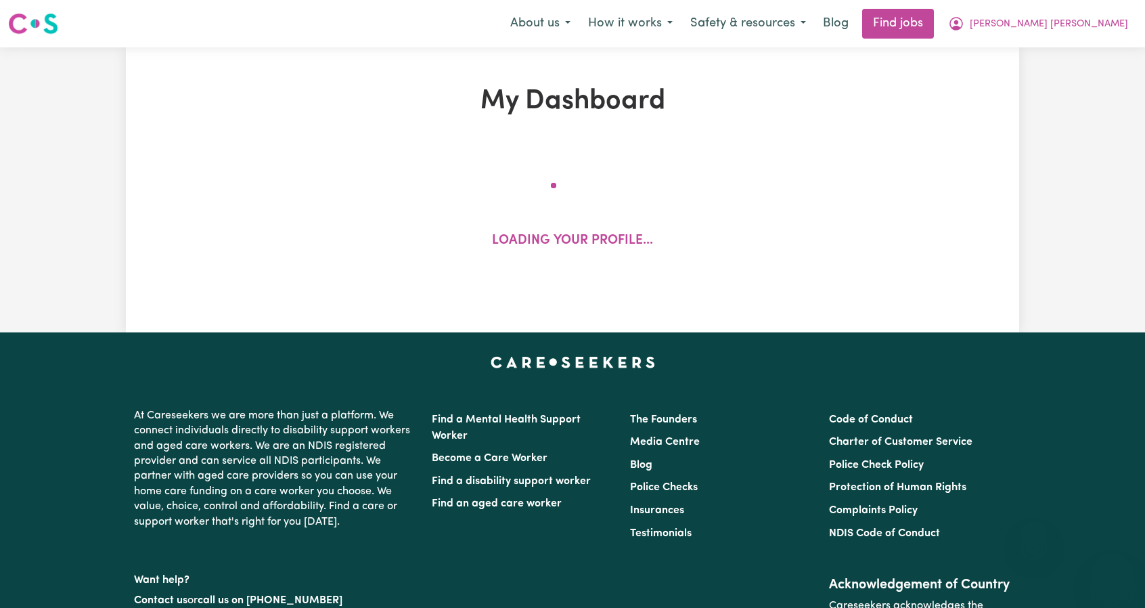 This screenshot has height=608, width=1145. What do you see at coordinates (160, 600) in the screenshot?
I see `a: Contact us` at bounding box center [160, 600].